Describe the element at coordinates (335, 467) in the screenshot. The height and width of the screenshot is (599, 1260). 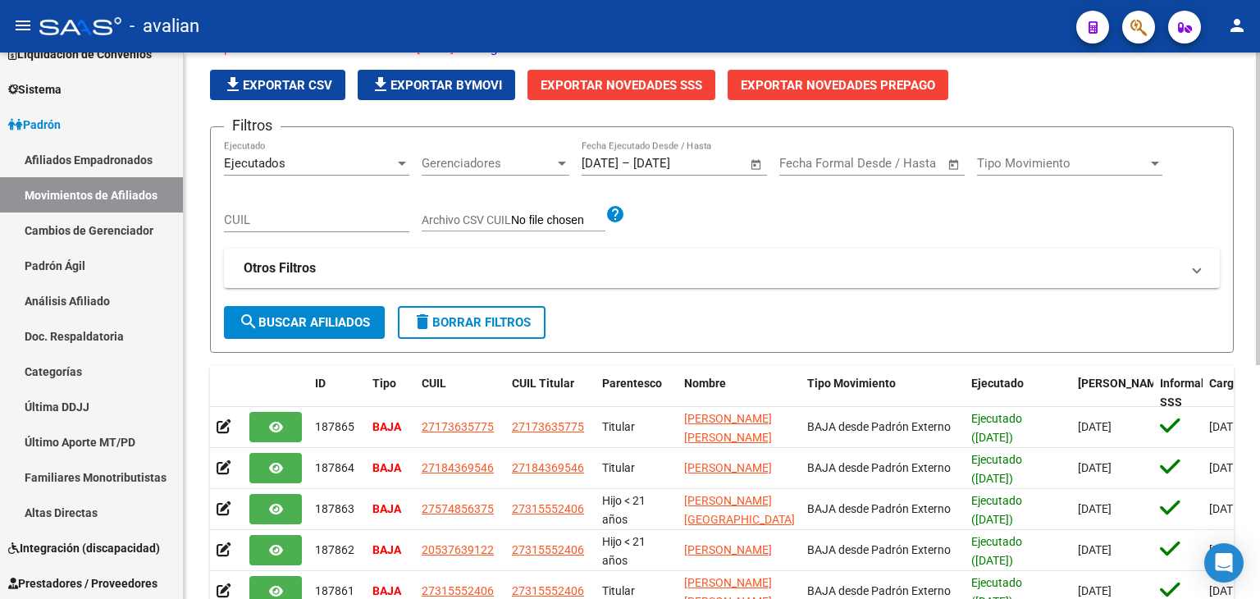
I see `span: 187864` at that location.